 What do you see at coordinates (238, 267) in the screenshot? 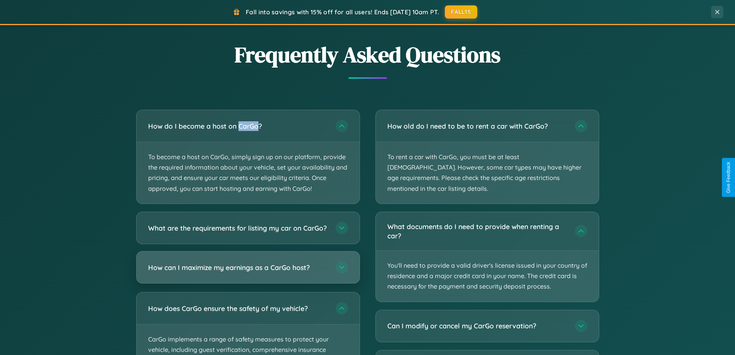
I see `h3: How can I maximize my earnings as a CarGo host?` at bounding box center [238, 267].